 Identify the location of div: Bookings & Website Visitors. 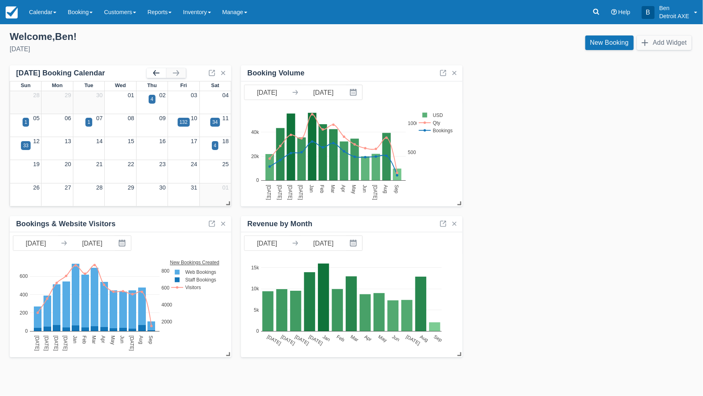
(66, 224).